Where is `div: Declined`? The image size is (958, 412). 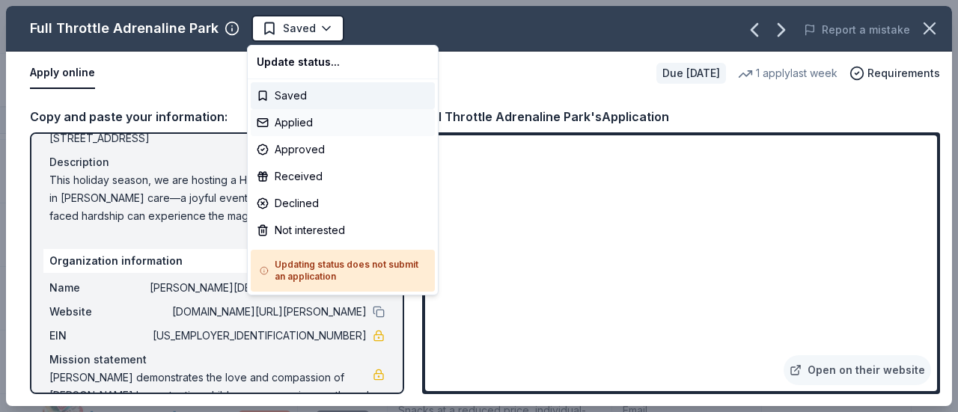
div: Declined is located at coordinates (343, 203).